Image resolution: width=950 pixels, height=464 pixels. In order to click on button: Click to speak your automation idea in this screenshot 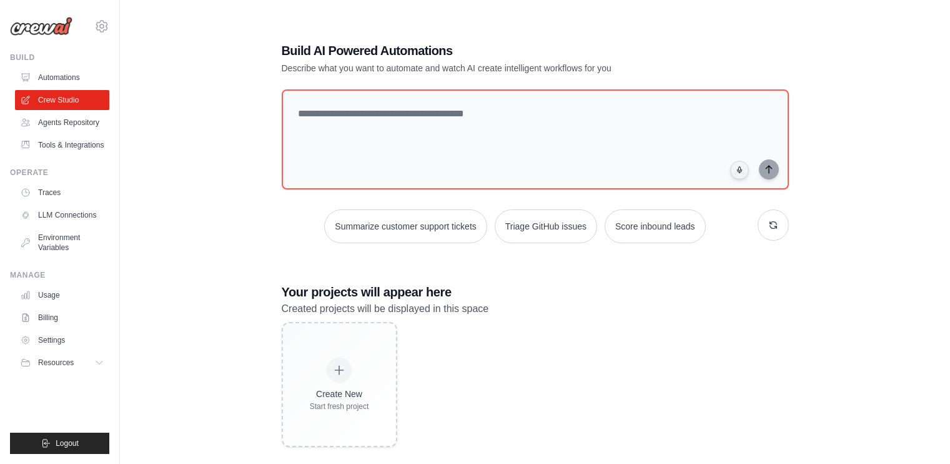, I will do `click(740, 170)`.